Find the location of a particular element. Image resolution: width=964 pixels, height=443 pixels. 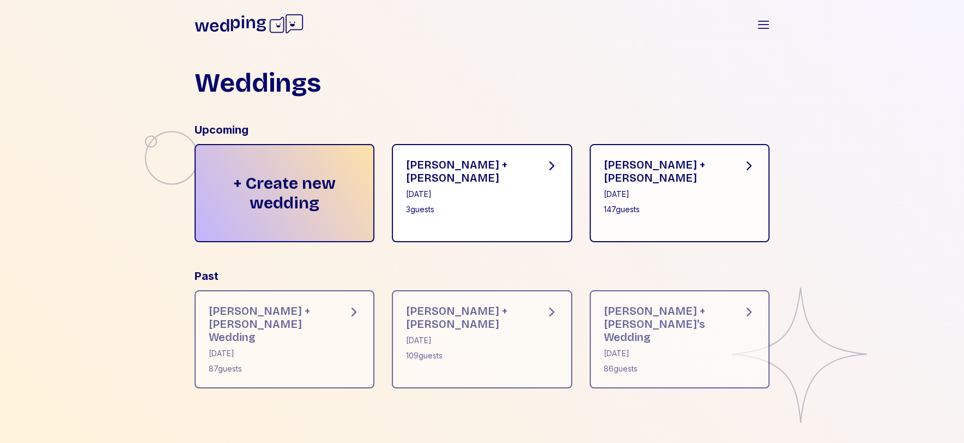

div: 86 guests is located at coordinates (664, 368).